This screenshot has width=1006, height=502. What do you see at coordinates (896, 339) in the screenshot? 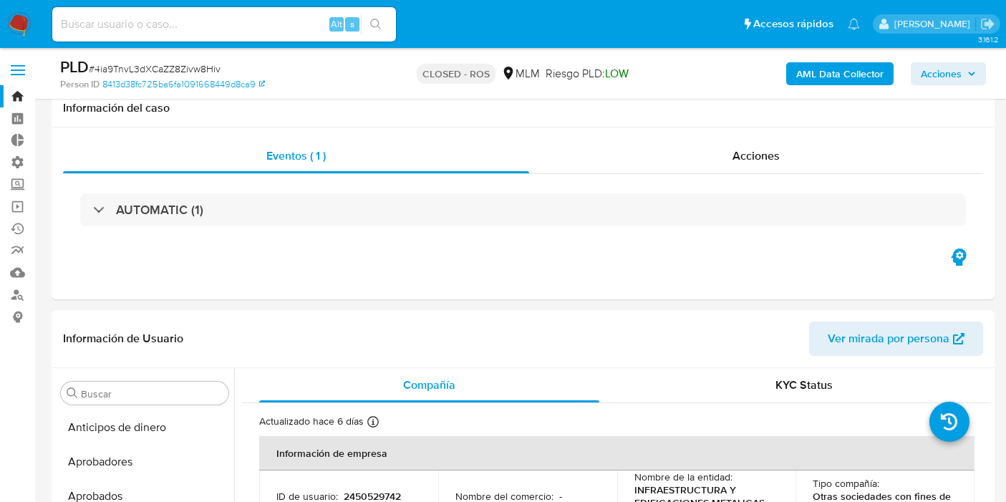
I see `button: Ver mirada por persona` at bounding box center [896, 339].